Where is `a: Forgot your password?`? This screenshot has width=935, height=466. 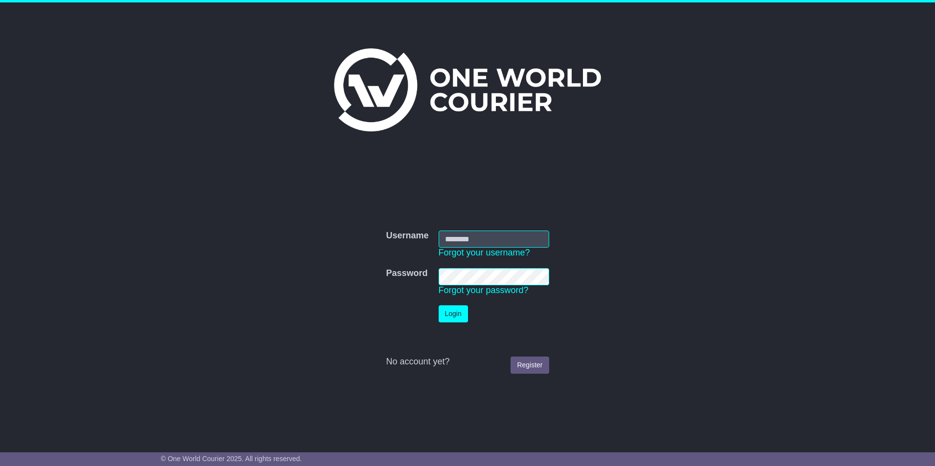 a: Forgot your password? is located at coordinates (484, 290).